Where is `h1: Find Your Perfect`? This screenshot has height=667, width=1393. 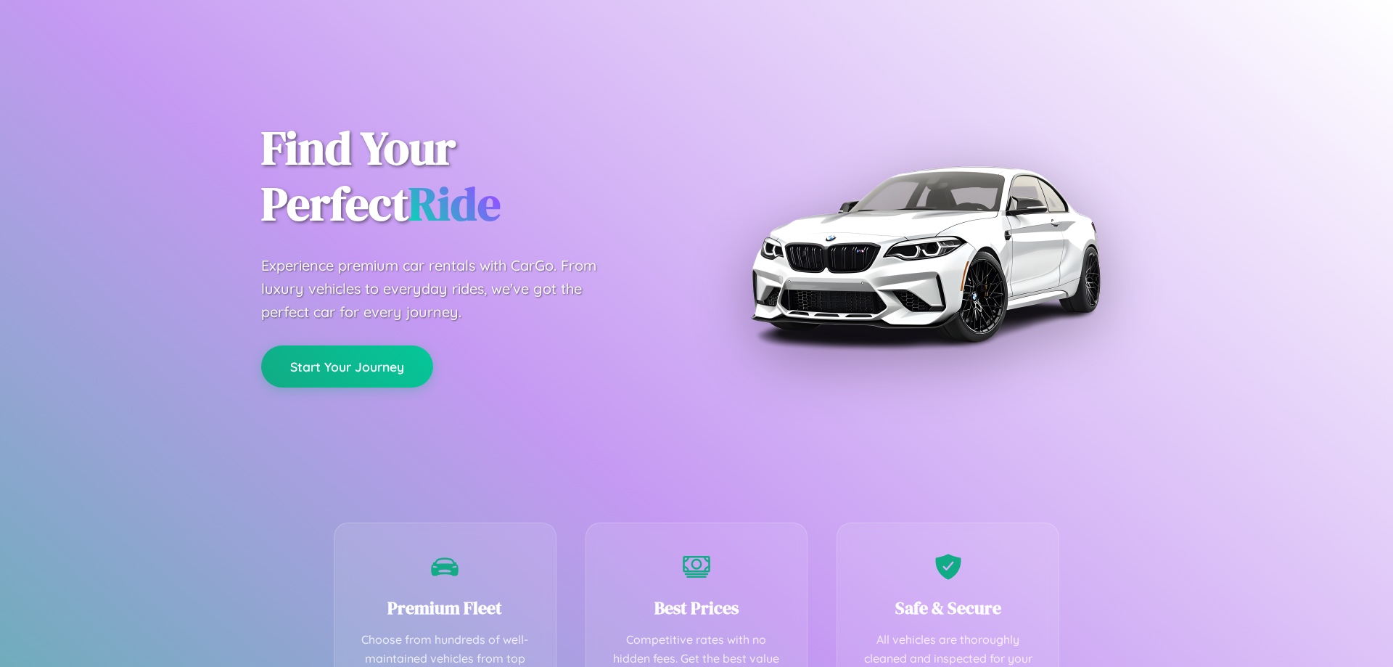
h1: Find Your Perfect is located at coordinates (468, 176).